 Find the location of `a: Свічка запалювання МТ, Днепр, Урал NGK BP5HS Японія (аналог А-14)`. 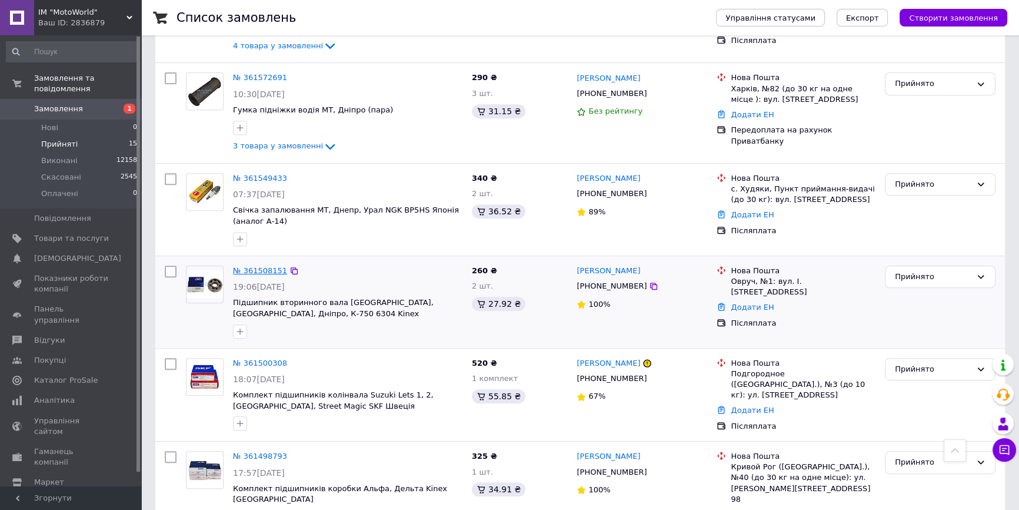

a: Свічка запалювання МТ, Днепр, Урал NGK BP5HS Японія (аналог А-14) is located at coordinates (346, 215).